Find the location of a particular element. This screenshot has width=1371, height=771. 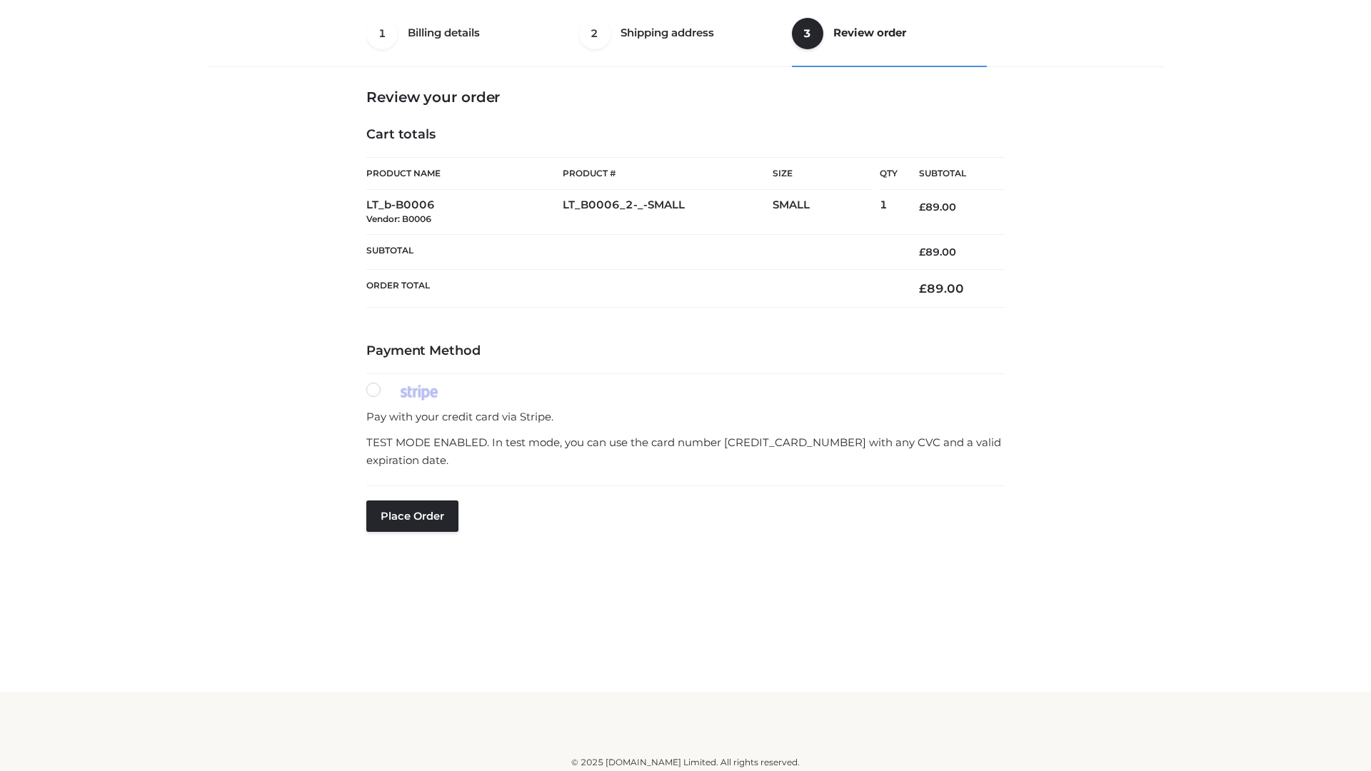

h4: Payment Method is located at coordinates (685, 351).